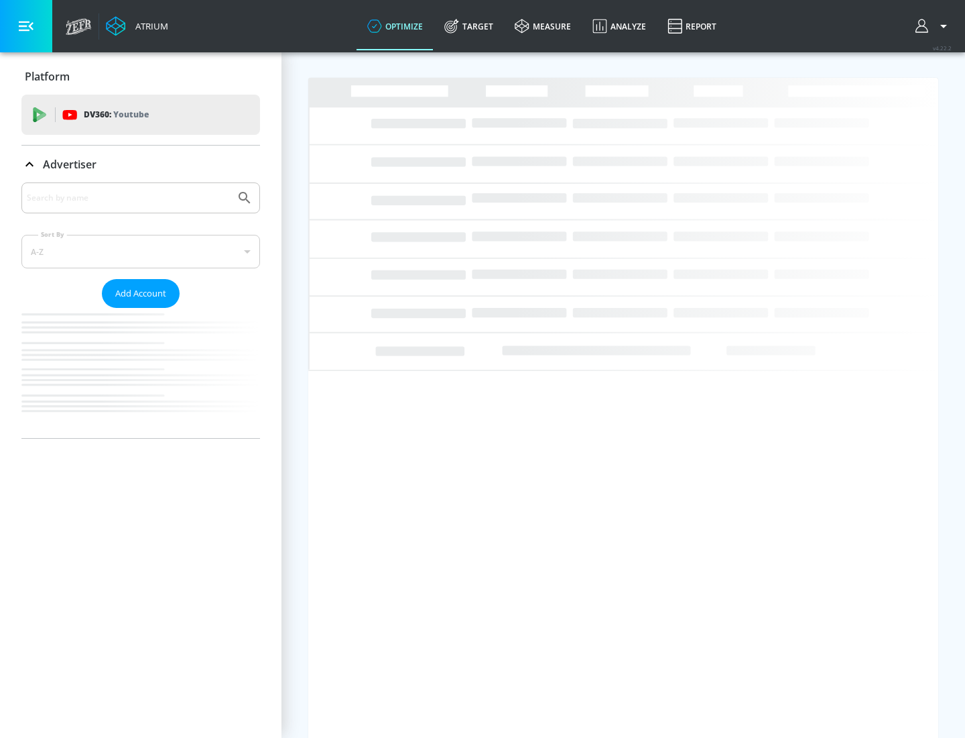  I want to click on p: Platform, so click(47, 76).